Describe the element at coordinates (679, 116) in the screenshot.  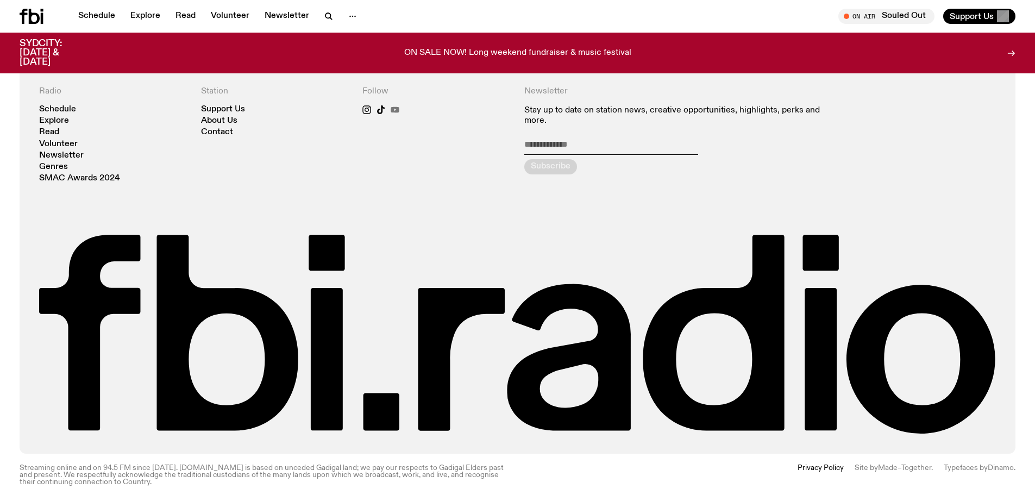
I see `p: Stay up to date on station news, creative opportunities, highlights, perks and more.` at that location.